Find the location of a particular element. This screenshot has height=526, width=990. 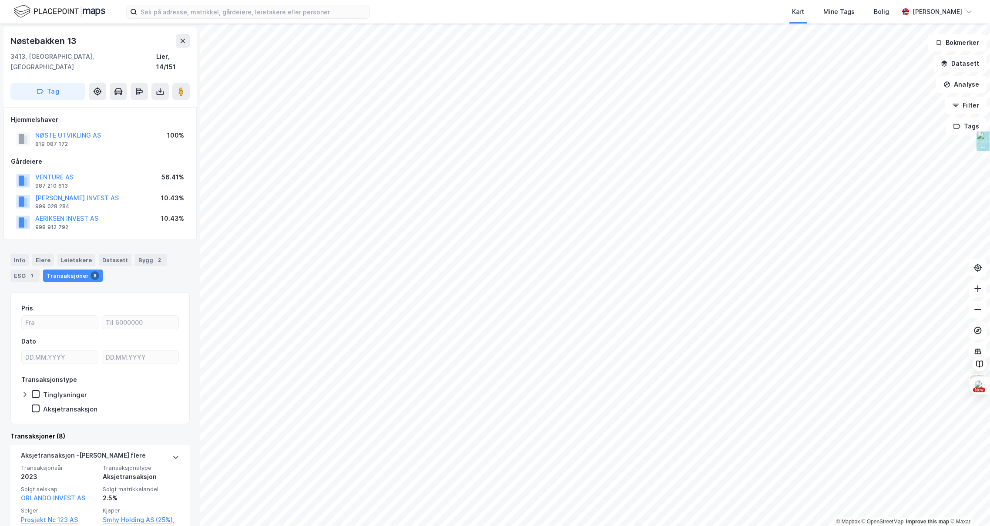

img: logo.f888ab2527a4732fd821a326f86c7f29.svg is located at coordinates (60, 11).